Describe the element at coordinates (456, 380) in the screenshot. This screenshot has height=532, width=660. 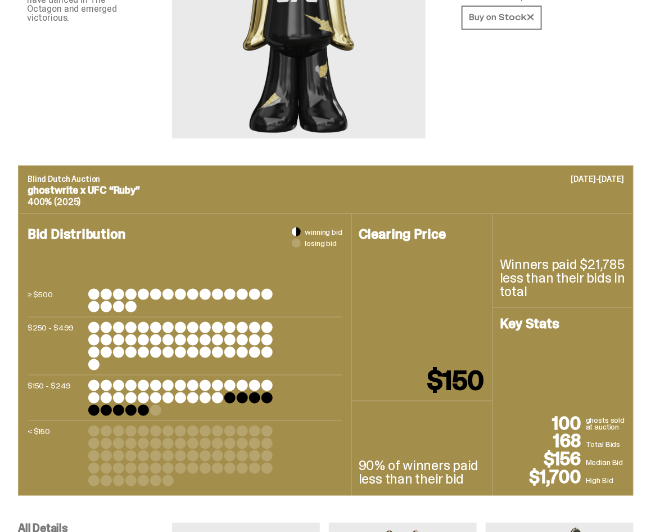
I see `p: $150` at that location.